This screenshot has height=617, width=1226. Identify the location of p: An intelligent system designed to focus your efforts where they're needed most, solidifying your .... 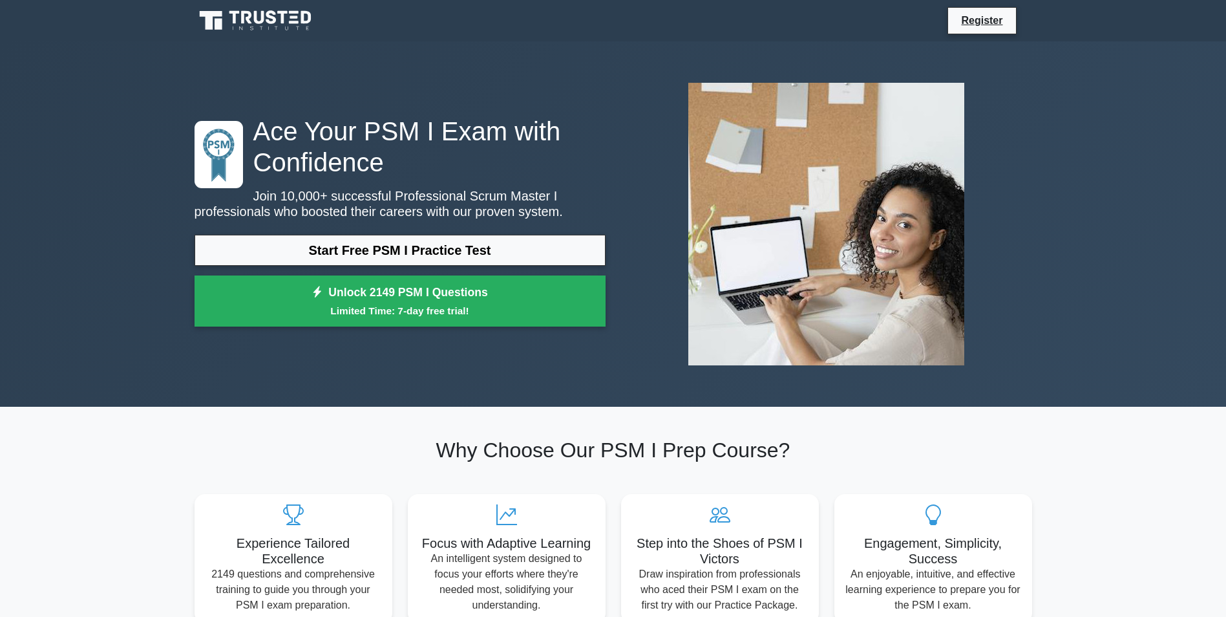
(507, 582).